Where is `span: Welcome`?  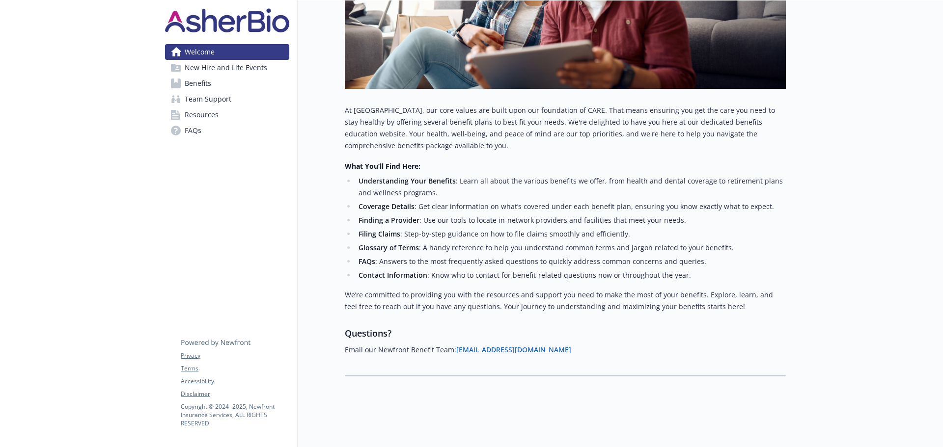 span: Welcome is located at coordinates (199, 52).